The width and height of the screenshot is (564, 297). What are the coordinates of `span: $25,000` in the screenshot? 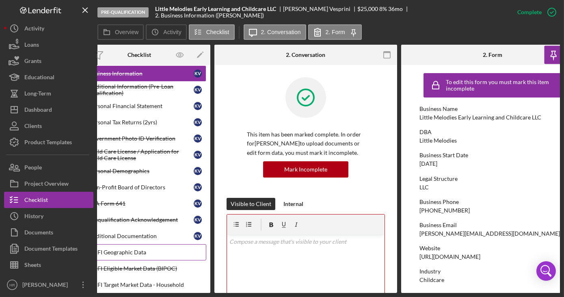 It's located at (367, 9).